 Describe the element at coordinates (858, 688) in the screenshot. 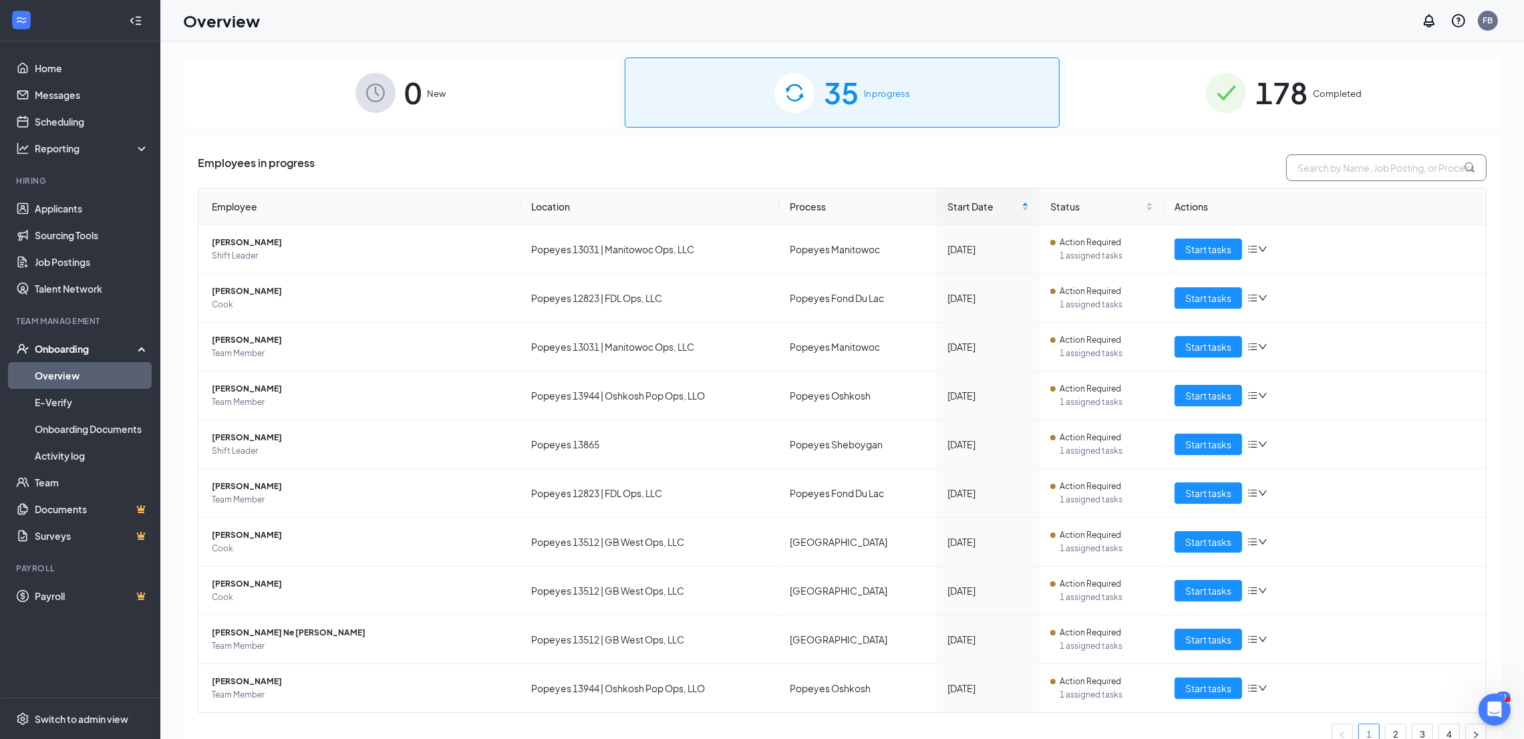

I see `td: Popeyes Oshkosh` at that location.